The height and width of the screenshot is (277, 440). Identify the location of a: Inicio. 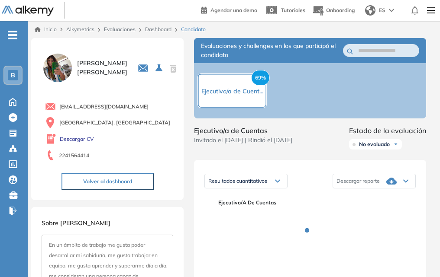
(45, 29).